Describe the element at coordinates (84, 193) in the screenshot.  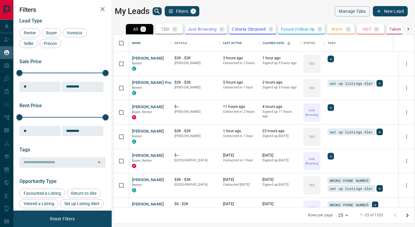
I see `div: Return to Site` at that location.